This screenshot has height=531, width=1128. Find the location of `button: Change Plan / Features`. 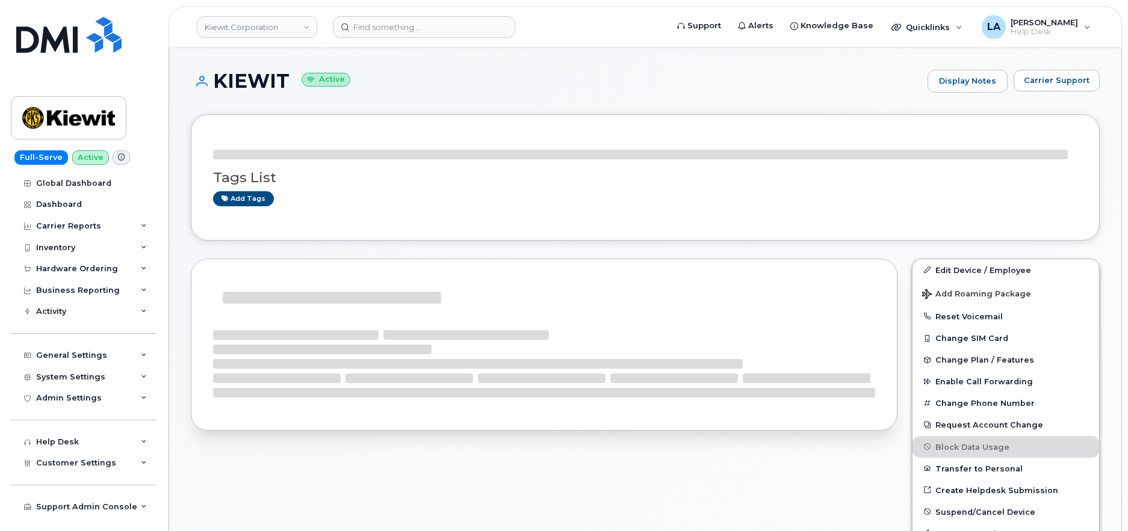

button: Change Plan / Features is located at coordinates (1006, 360).